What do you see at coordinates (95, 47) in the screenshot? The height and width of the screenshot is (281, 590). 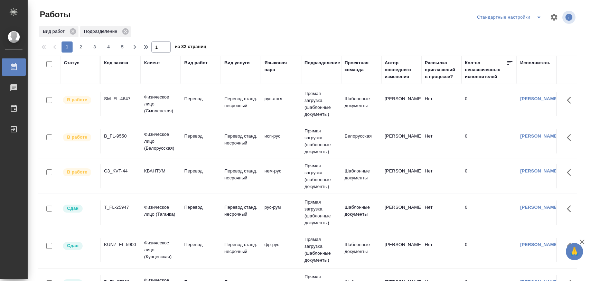 I see `button: 3` at bounding box center [95, 47].